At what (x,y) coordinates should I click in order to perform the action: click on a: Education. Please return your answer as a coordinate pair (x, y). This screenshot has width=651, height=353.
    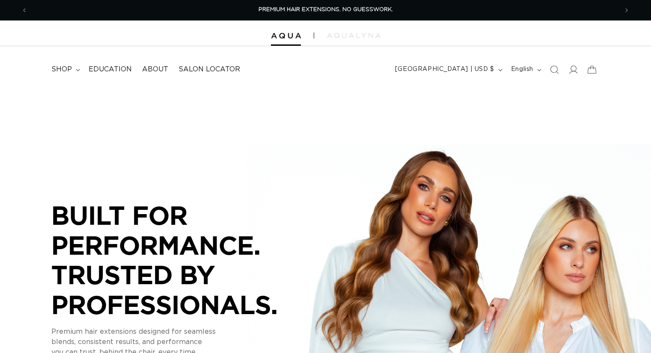
    Looking at the image, I should click on (110, 69).